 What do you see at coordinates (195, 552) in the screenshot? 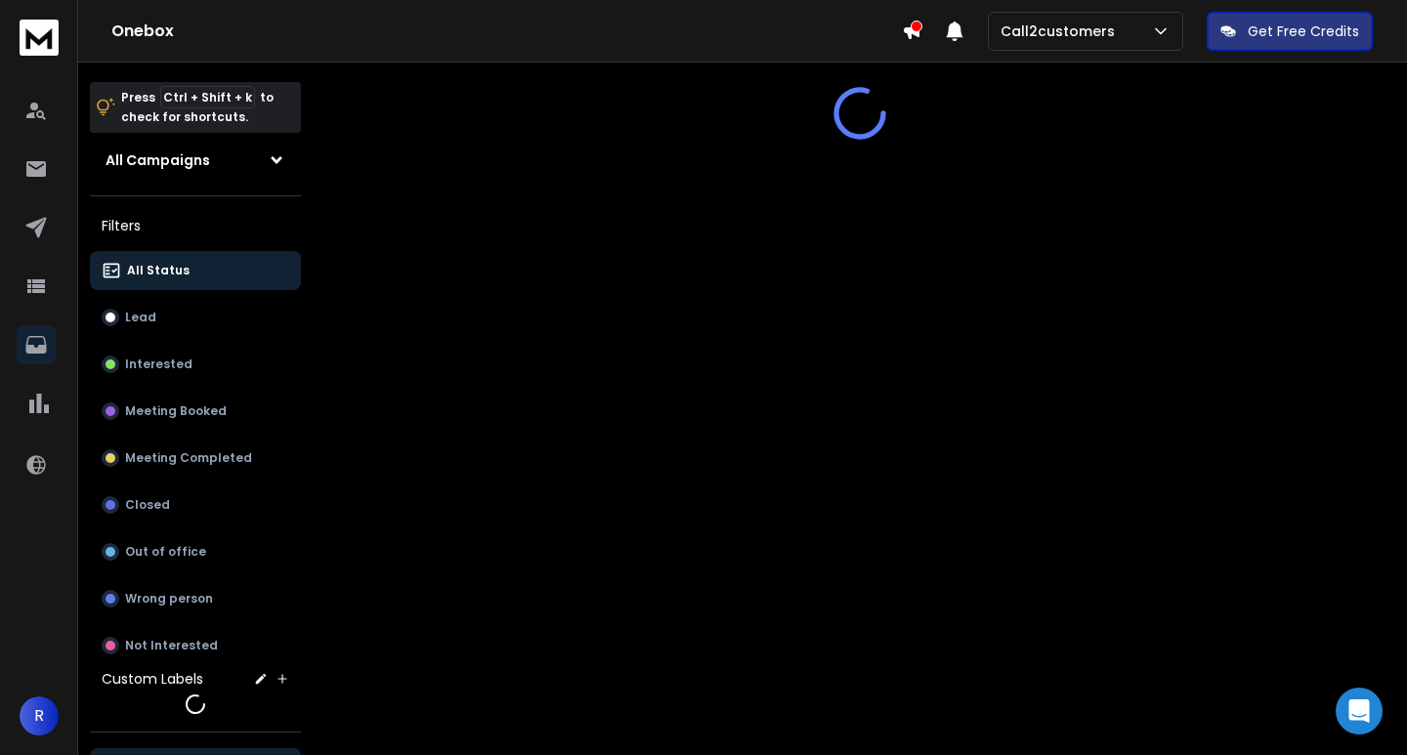
I see `button: Out of office` at bounding box center [195, 552].